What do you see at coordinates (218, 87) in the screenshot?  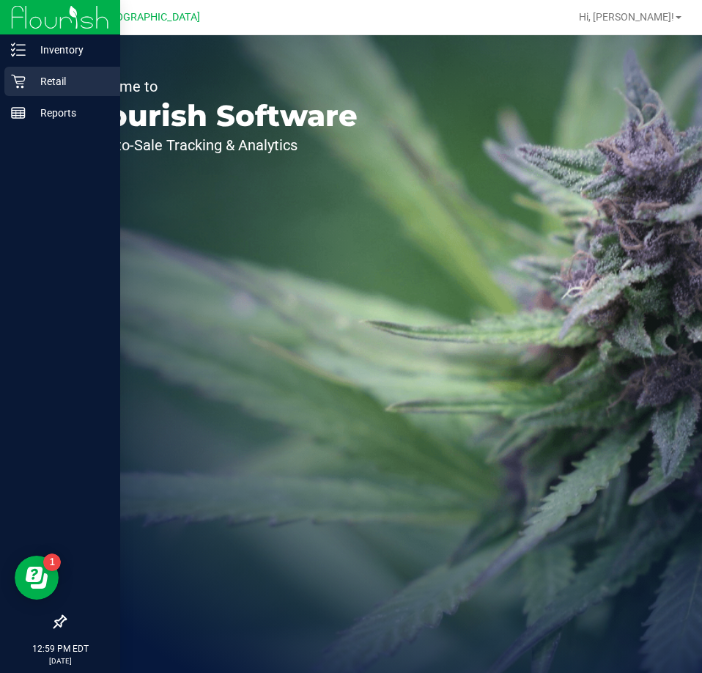 I see `p: Welcome to` at bounding box center [218, 87].